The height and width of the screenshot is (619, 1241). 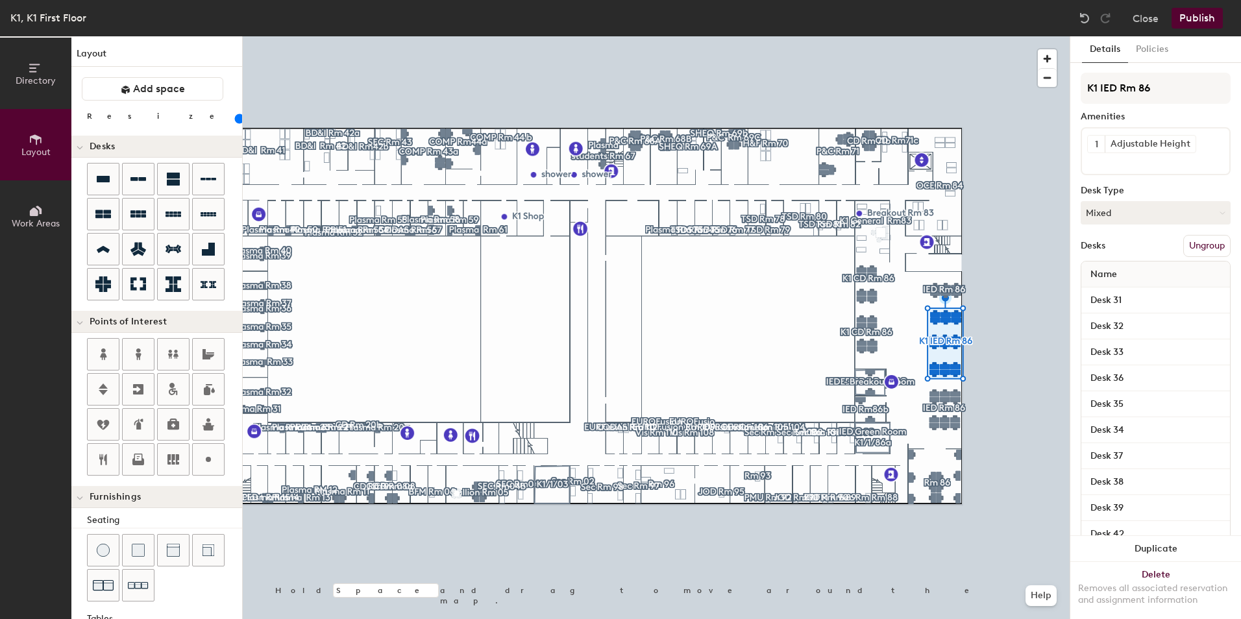 I want to click on button: Stool, so click(x=103, y=550).